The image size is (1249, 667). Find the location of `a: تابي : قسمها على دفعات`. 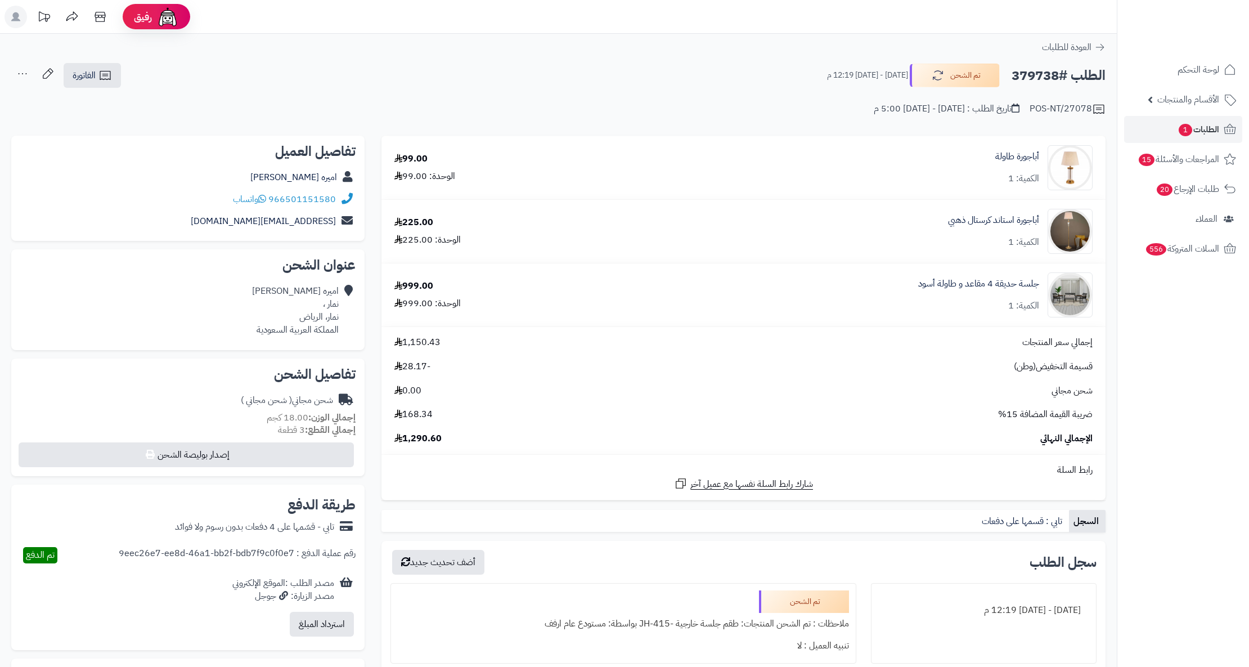

a: تابي : قسمها على دفعات is located at coordinates (1023, 521).